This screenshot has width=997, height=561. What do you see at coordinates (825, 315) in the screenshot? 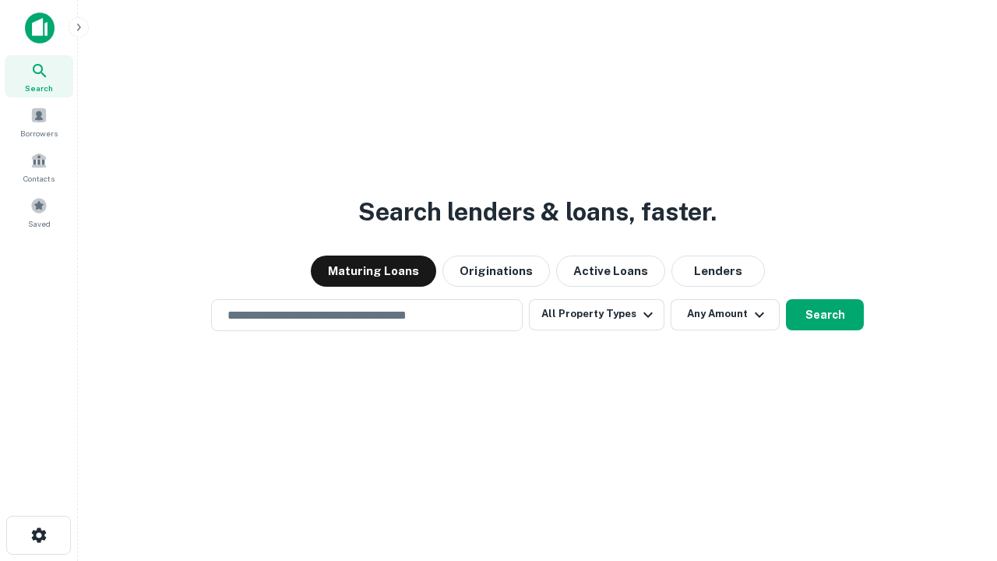
I see `button: Search` at bounding box center [825, 315].